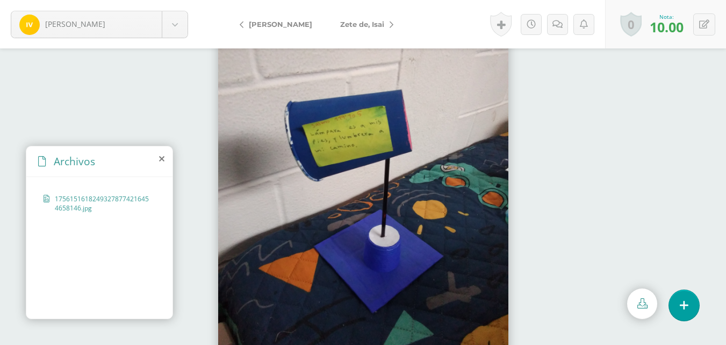 Image resolution: width=726 pixels, height=345 pixels. I want to click on span: 10.00, so click(667, 27).